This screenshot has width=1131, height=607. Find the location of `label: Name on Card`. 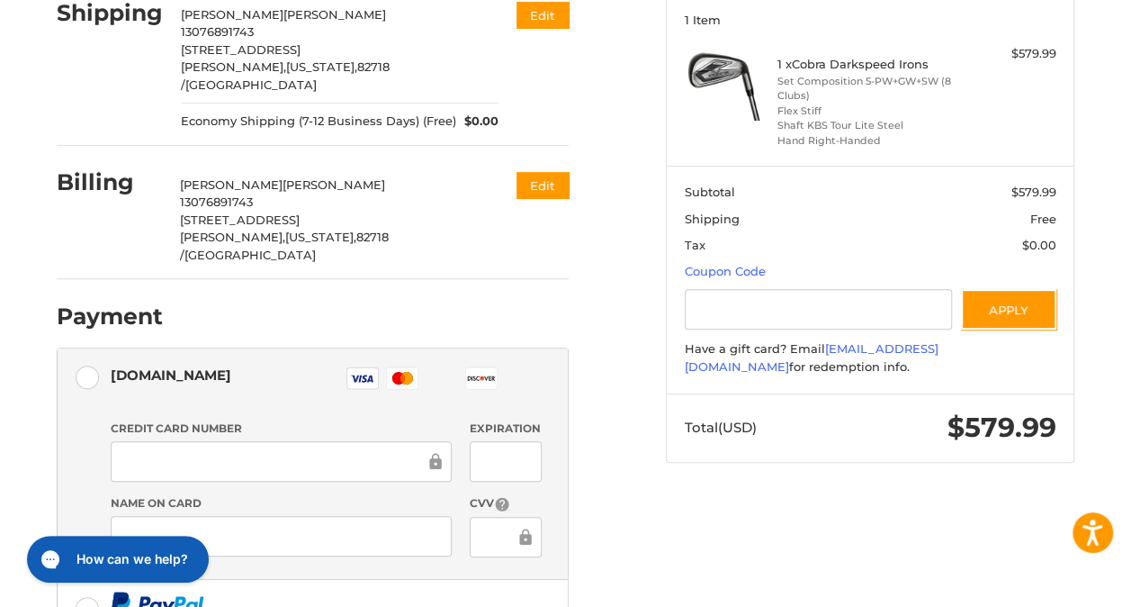

label: Name on Card is located at coordinates (282, 503).